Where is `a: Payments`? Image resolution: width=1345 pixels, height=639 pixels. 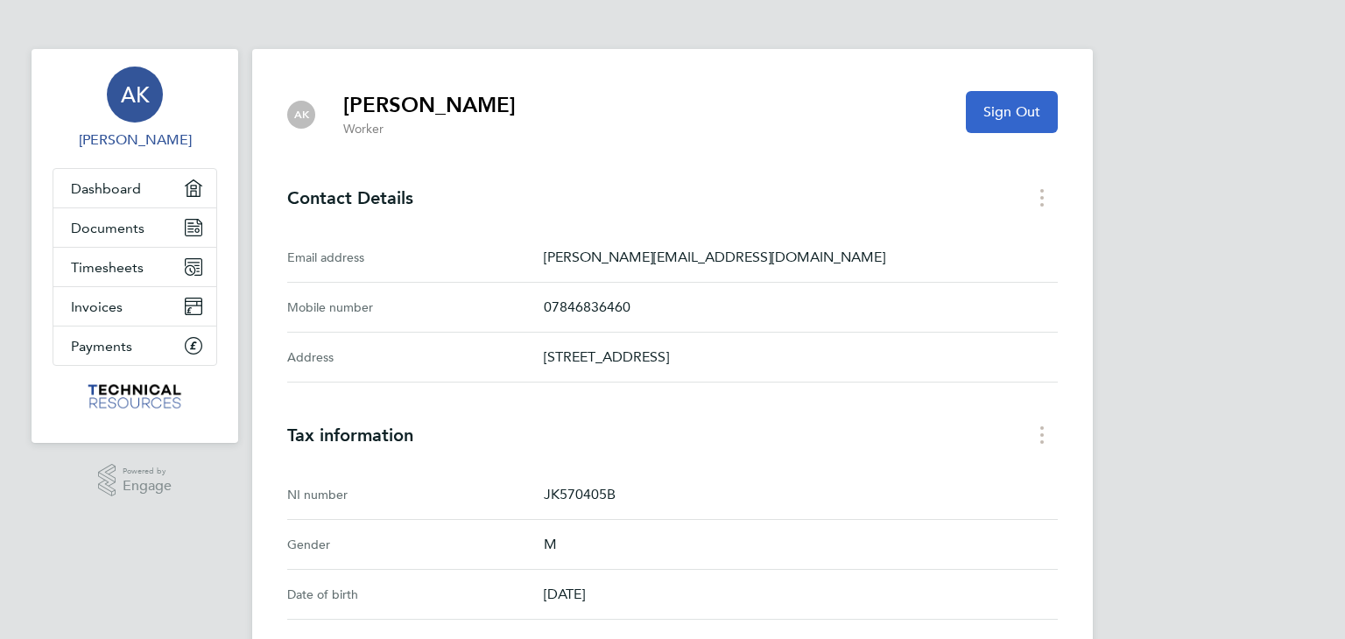 a: Payments is located at coordinates (135, 346).